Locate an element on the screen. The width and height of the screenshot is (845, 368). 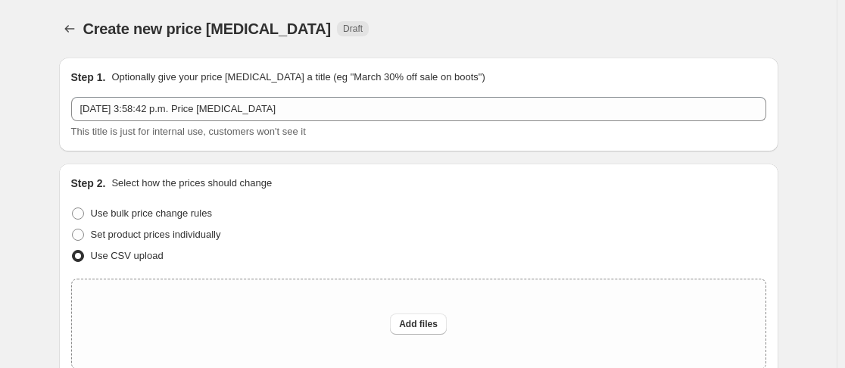
h2: Step 1. is located at coordinates (89, 77).